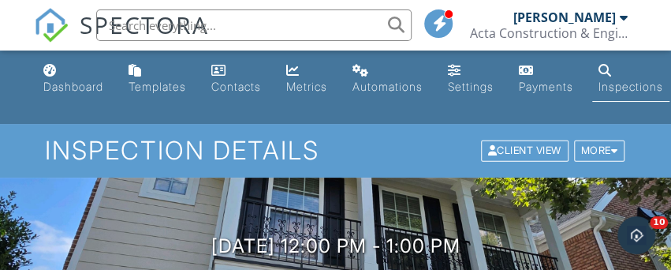  I want to click on div: Client View, so click(524, 151).